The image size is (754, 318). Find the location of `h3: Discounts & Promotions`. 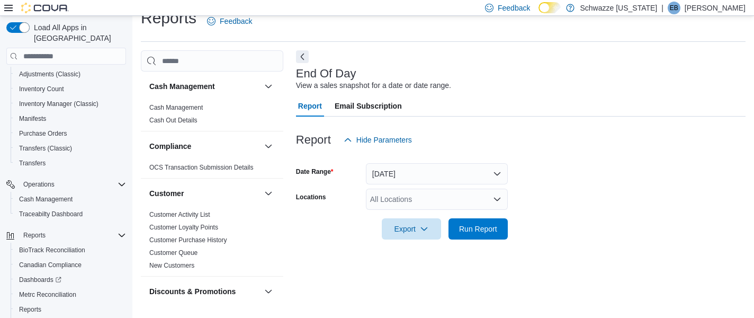

h3: Discounts & Promotions is located at coordinates (192, 291).